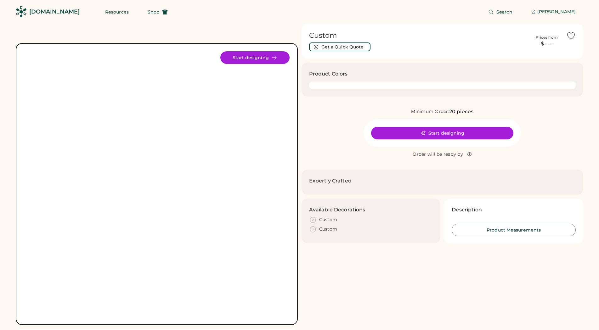 Image resolution: width=599 pixels, height=330 pixels. I want to click on div: Prices from, so click(547, 37).